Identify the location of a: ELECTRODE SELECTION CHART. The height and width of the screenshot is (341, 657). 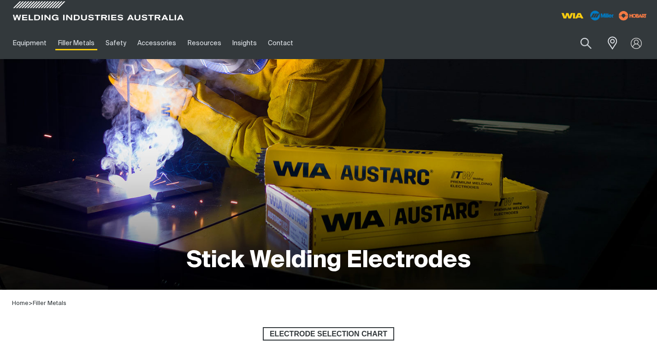
(328, 334).